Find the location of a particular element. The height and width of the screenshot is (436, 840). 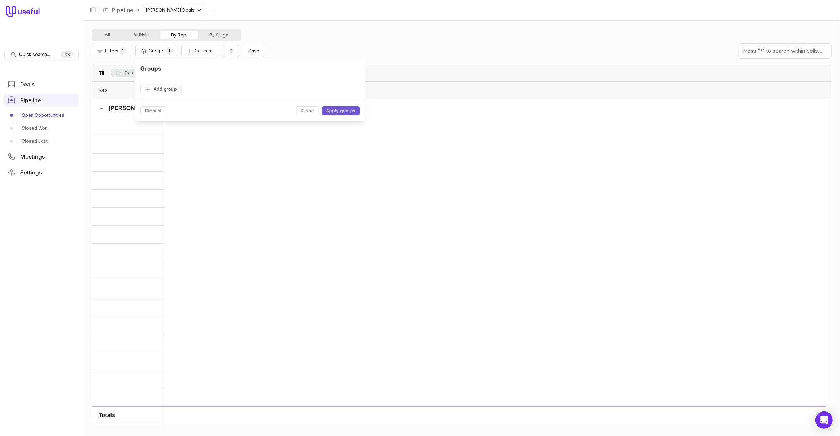

button: All is located at coordinates (107, 35).